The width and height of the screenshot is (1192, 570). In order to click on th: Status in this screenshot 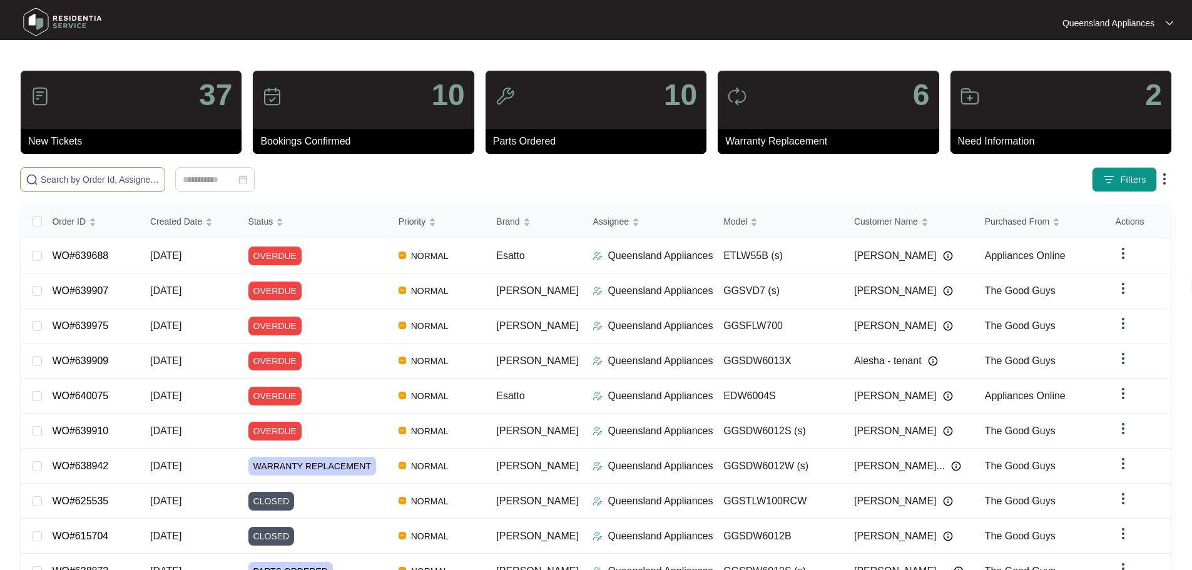, I will do `click(313, 221)`.